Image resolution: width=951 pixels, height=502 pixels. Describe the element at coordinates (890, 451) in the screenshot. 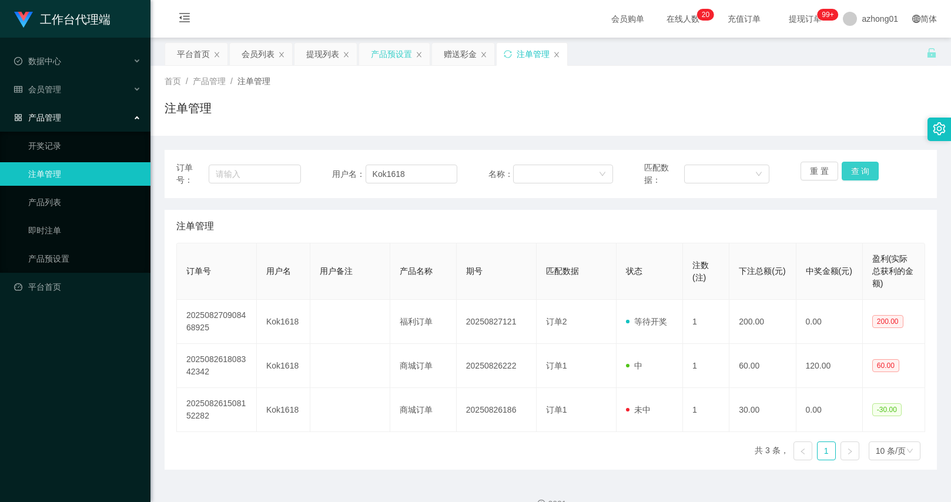

I see `div: 10 条/页` at that location.